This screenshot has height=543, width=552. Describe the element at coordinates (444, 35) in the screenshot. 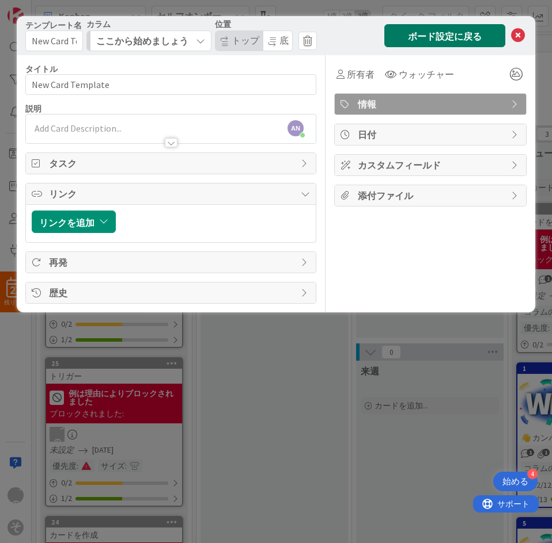

I see `button: ボード設定に戻る` at that location.